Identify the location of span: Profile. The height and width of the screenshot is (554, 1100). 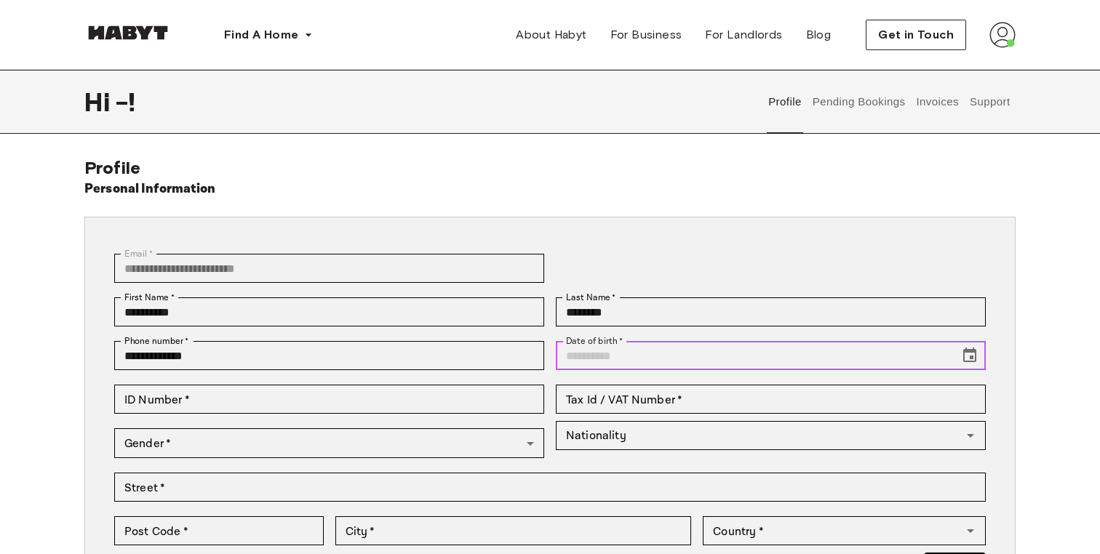
(112, 167).